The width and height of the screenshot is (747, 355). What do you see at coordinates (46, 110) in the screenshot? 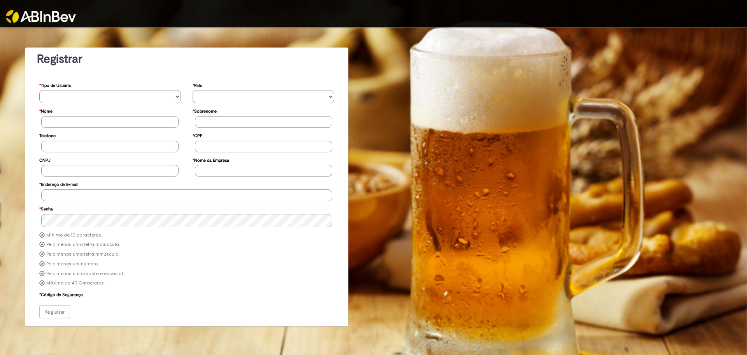
I see `label: Nome` at bounding box center [46, 110].